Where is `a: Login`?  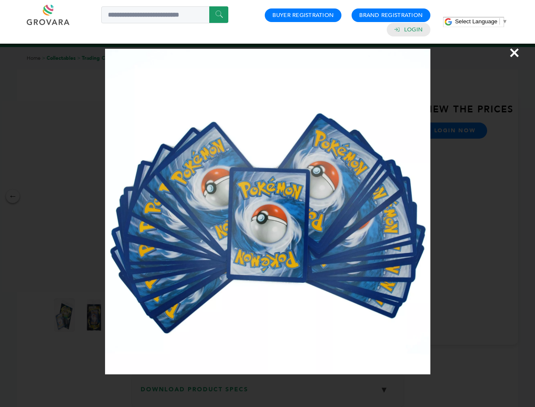
a: Login is located at coordinates (414, 30).